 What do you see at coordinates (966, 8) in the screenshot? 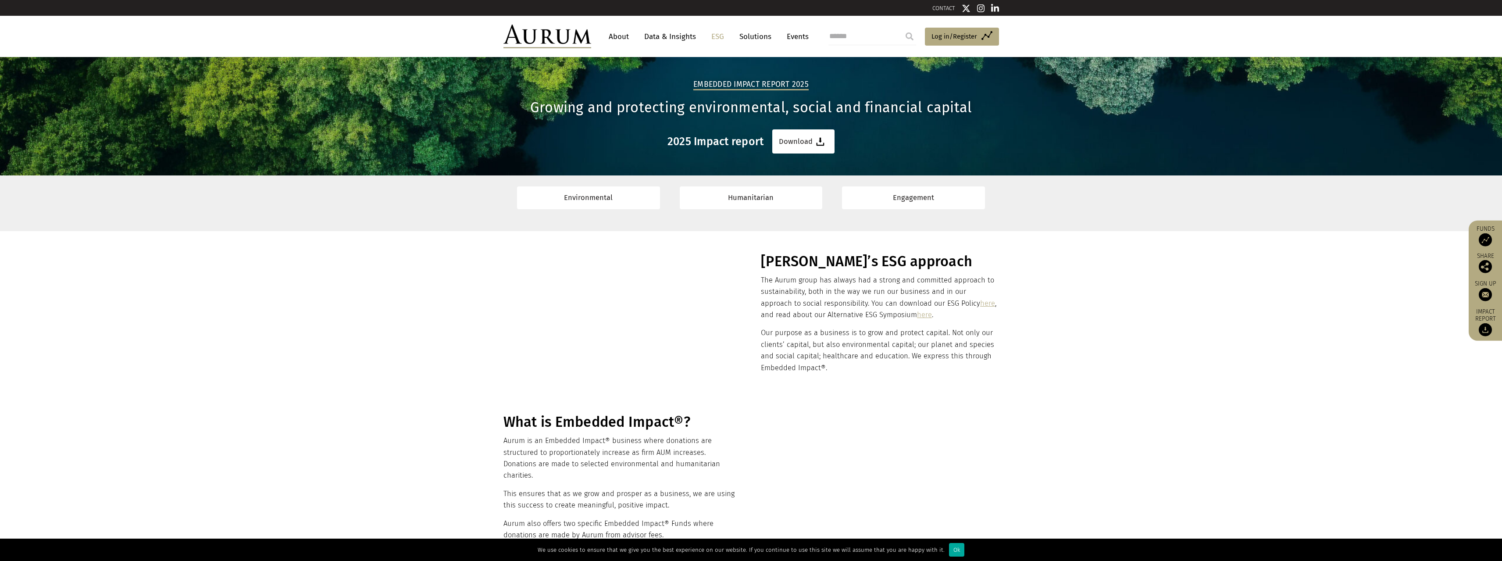
I see `img: Twitter icon` at bounding box center [966, 8].